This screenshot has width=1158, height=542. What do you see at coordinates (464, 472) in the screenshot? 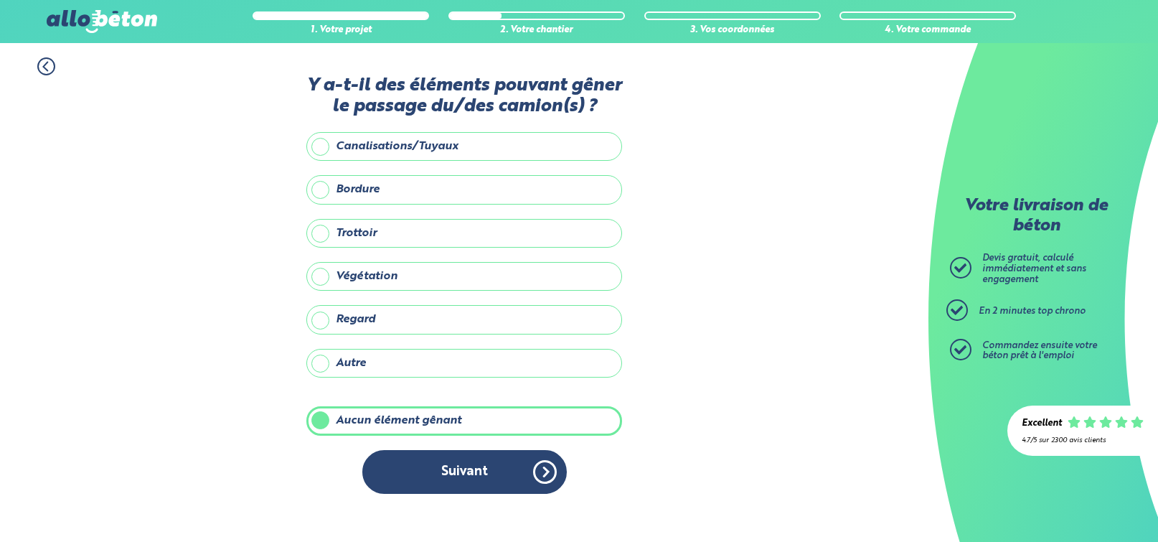
I see `button: Suivant` at bounding box center [464, 472].